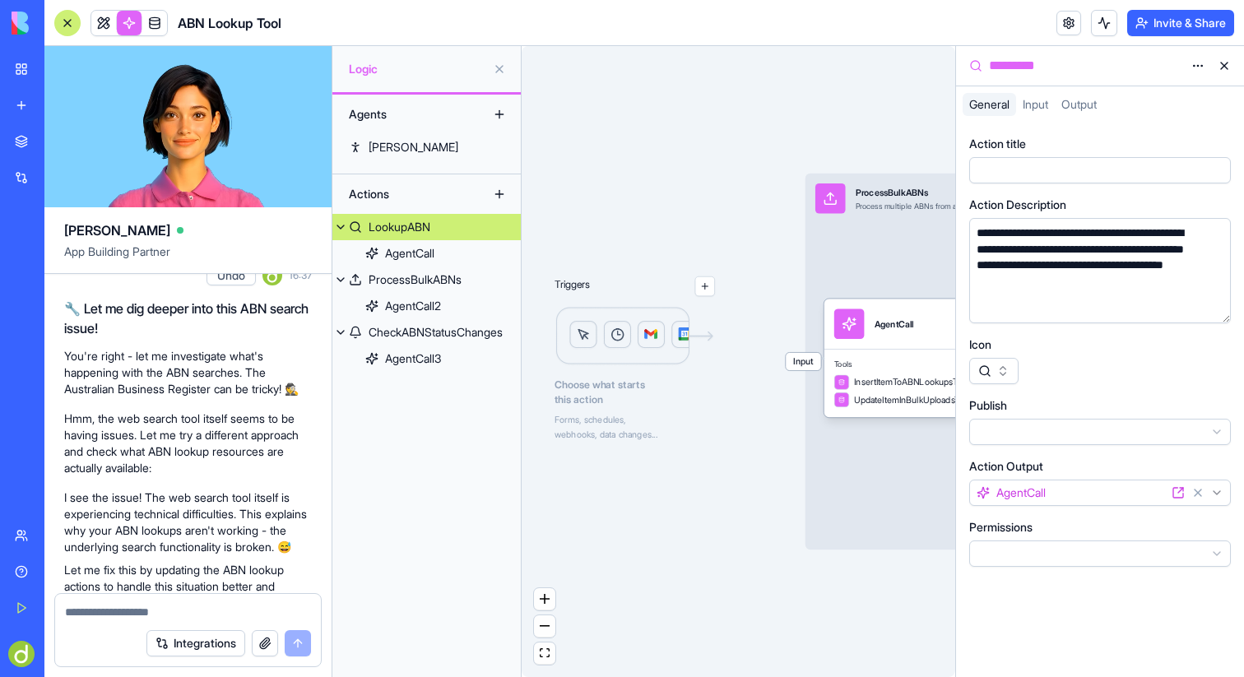 Image resolution: width=1244 pixels, height=677 pixels. Describe the element at coordinates (904, 358) in the screenshot. I see `div: AgentCallToolsInsertItemToABNLookupsTableUpdateItemInBulkUploadsTable` at that location.